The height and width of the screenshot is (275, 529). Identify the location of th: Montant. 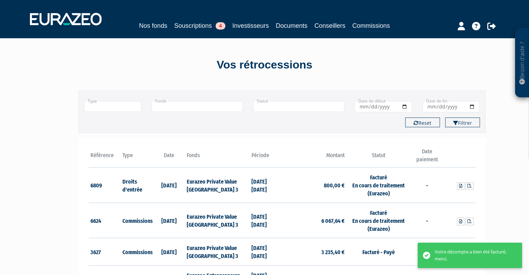
(314, 157).